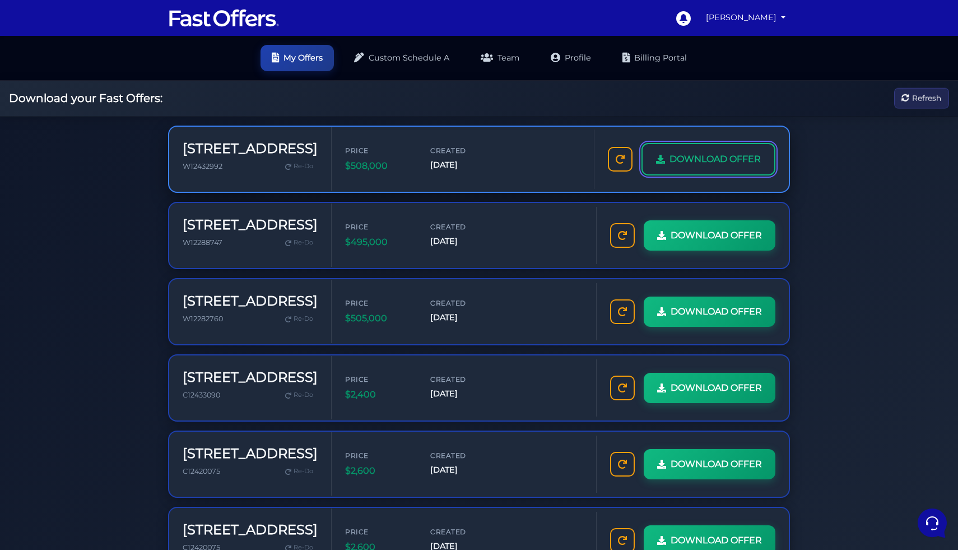  What do you see at coordinates (571, 58) in the screenshot?
I see `a: Profile` at bounding box center [571, 58].